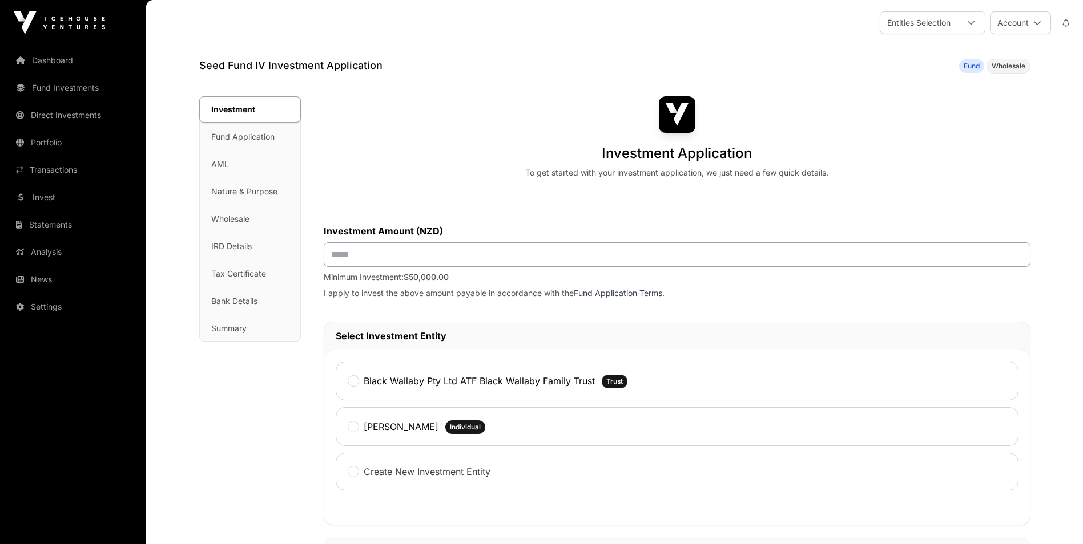  What do you see at coordinates (676, 154) in the screenshot?
I see `h1: Investment Application` at bounding box center [676, 154].